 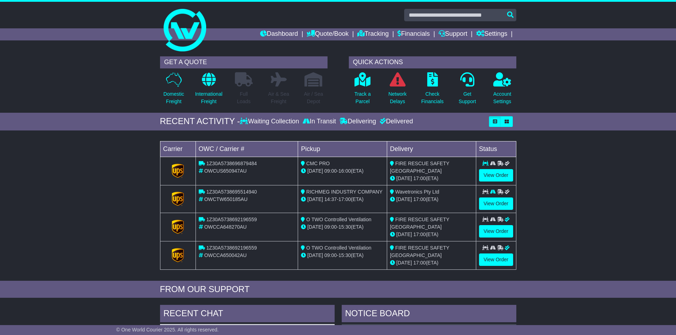 What do you see at coordinates (244, 98) in the screenshot?
I see `p: Full Loads` at bounding box center [244, 98].